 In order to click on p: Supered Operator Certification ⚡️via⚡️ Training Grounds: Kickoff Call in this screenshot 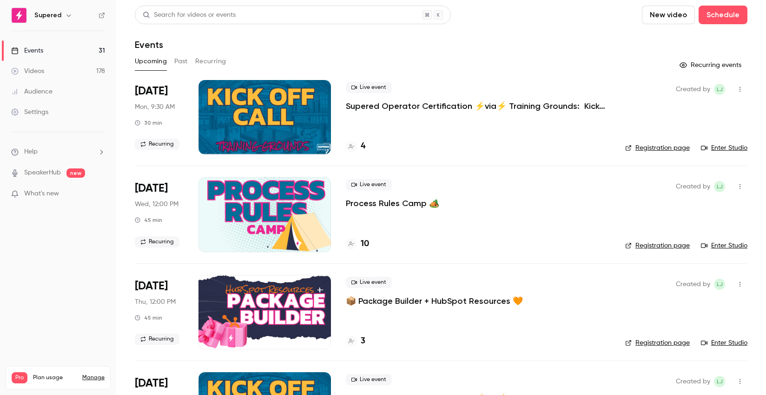, I will do `click(478, 106)`.